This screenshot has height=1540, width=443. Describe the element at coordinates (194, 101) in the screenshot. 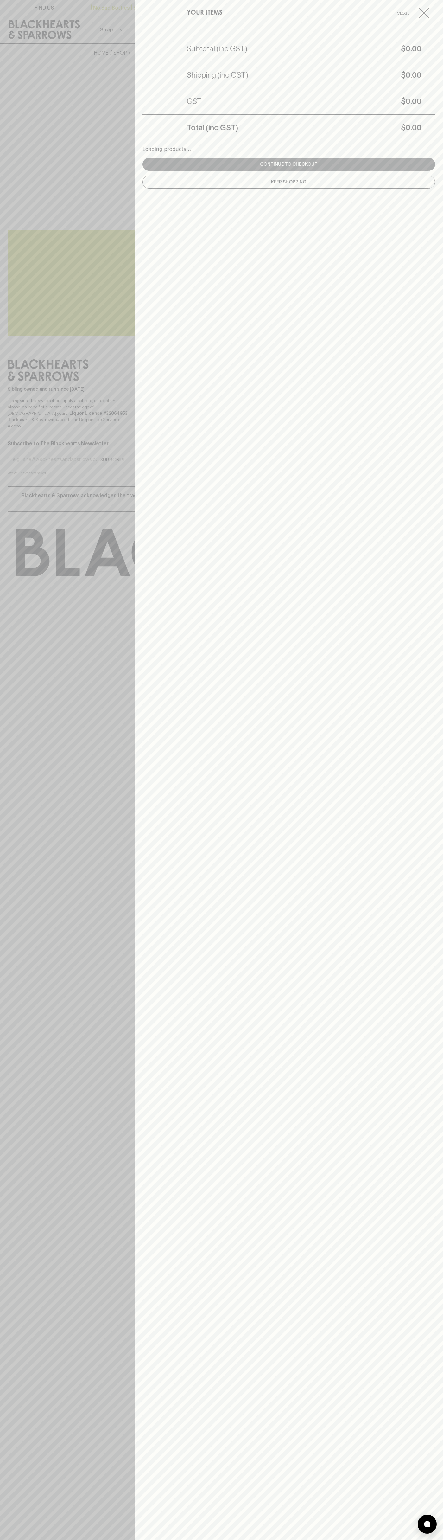

I see `h5: GST` at that location.